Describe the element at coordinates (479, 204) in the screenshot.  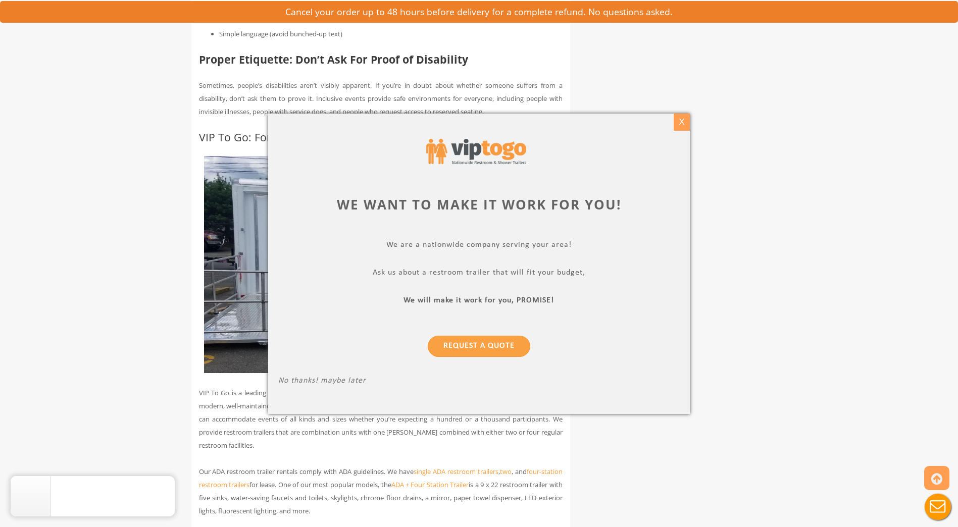
I see `div: We want to make it work for you!` at that location.